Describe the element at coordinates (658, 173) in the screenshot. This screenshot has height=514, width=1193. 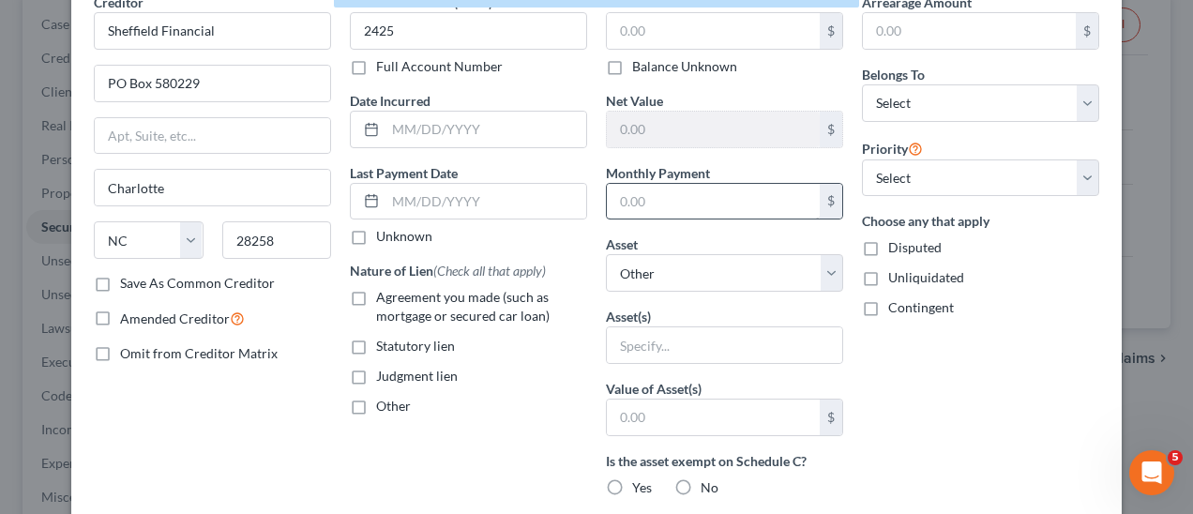
I see `label: Monthly Payment` at that location.